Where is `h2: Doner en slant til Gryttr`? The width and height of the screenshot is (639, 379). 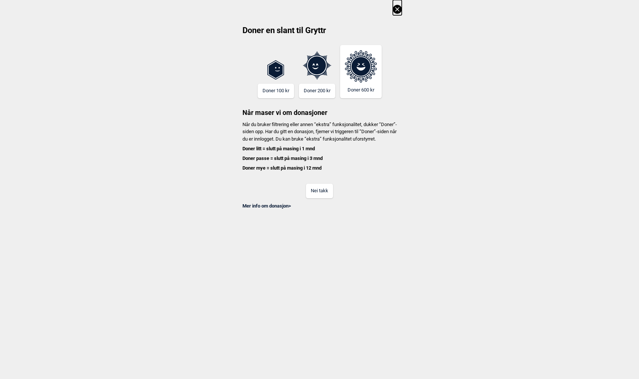
h2: Doner en slant til Gryttr is located at coordinates (320, 33).